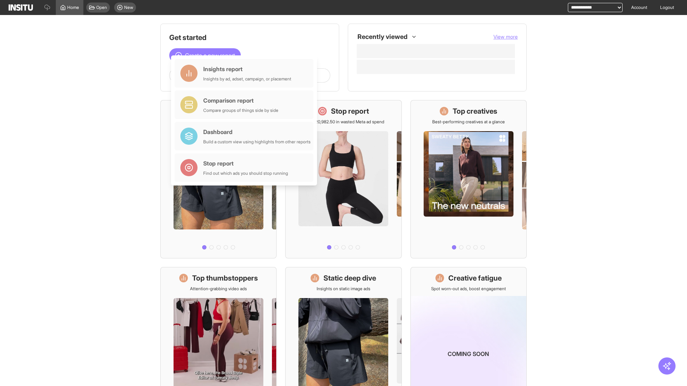 The width and height of the screenshot is (687, 386). Describe the element at coordinates (506, 36) in the screenshot. I see `span: View more` at that location.